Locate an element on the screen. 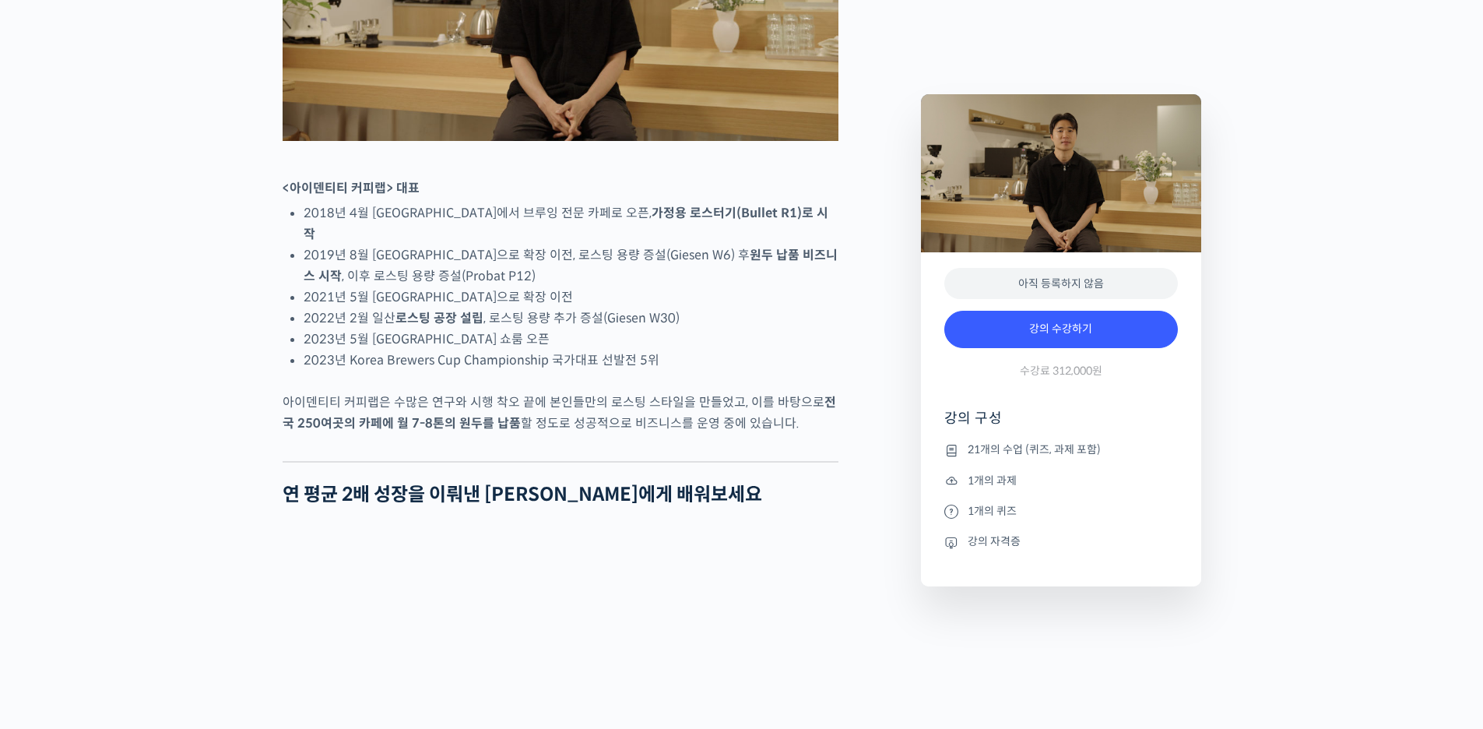  a: 설정 is located at coordinates (250, 513).